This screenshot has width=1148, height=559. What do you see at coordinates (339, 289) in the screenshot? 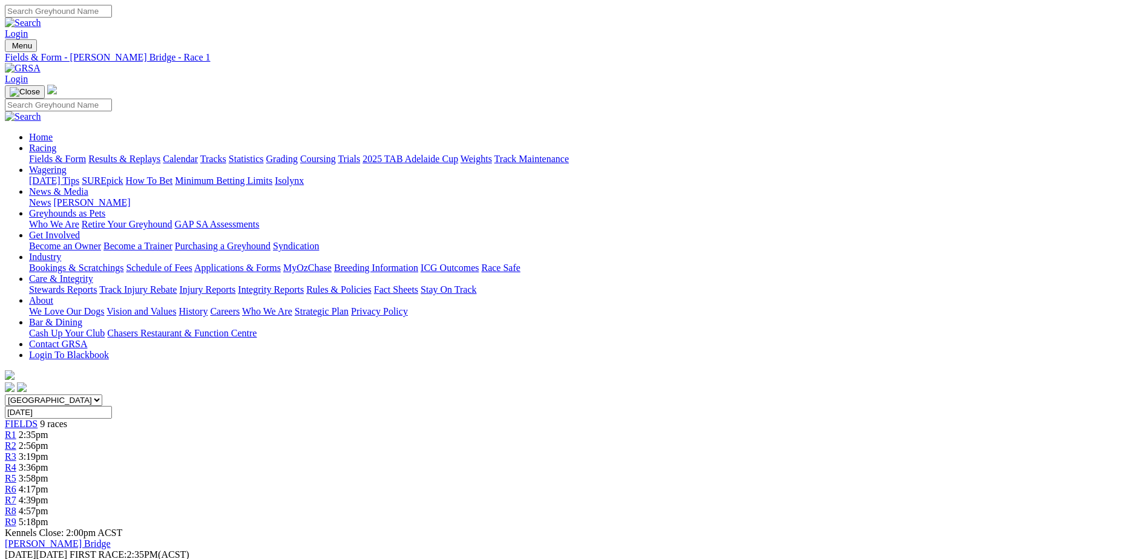
I see `a: Rules & Policies` at bounding box center [339, 289].